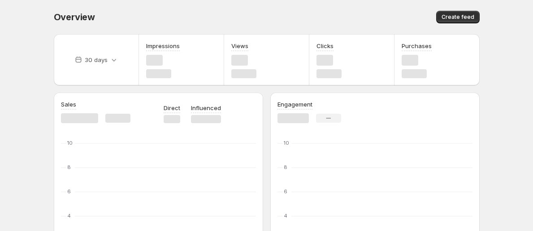 The height and width of the screenshot is (231, 533). What do you see at coordinates (240, 46) in the screenshot?
I see `h3: Views` at bounding box center [240, 46].